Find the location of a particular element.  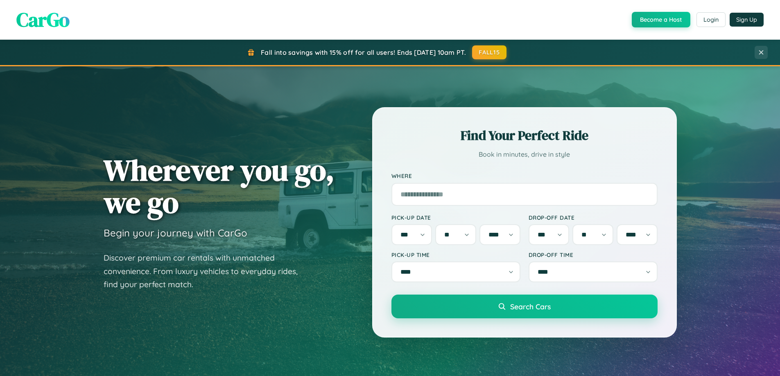

button: Become a Host is located at coordinates (661, 20).